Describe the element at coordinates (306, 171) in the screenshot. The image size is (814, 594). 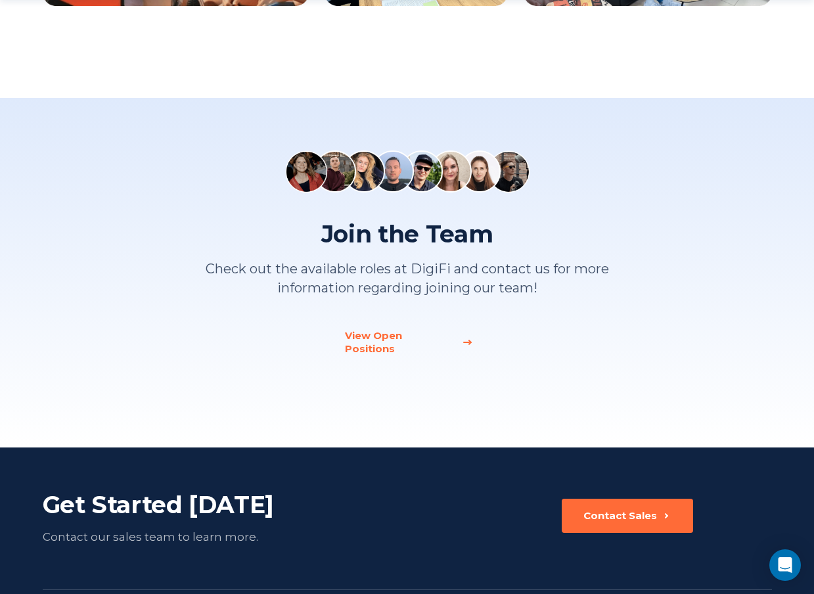
I see `img: avatar 1` at that location.